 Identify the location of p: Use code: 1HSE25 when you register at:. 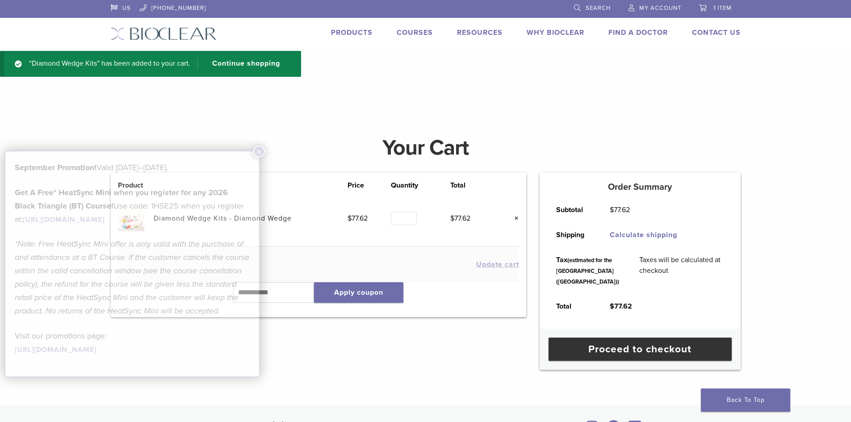
(132, 206).